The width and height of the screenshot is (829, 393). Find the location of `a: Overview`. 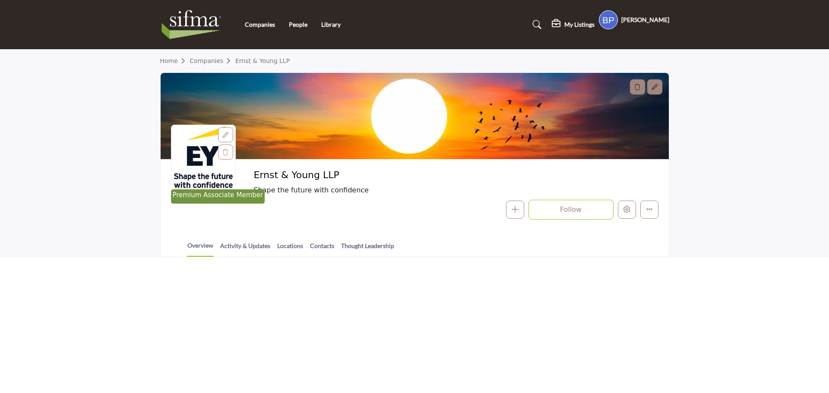

a: Overview is located at coordinates (200, 249).